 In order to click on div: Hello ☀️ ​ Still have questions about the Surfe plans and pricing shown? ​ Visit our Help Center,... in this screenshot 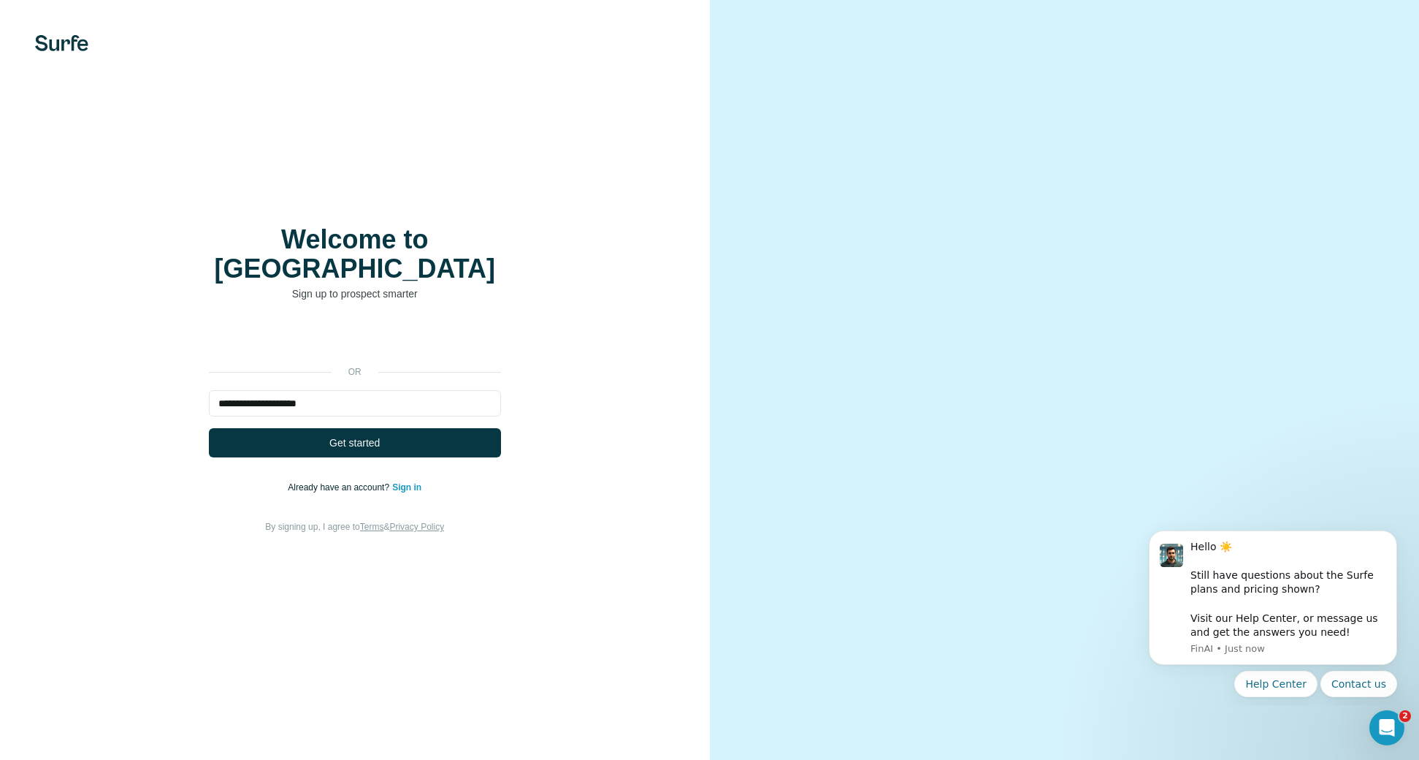, I will do `click(161, 72)`.